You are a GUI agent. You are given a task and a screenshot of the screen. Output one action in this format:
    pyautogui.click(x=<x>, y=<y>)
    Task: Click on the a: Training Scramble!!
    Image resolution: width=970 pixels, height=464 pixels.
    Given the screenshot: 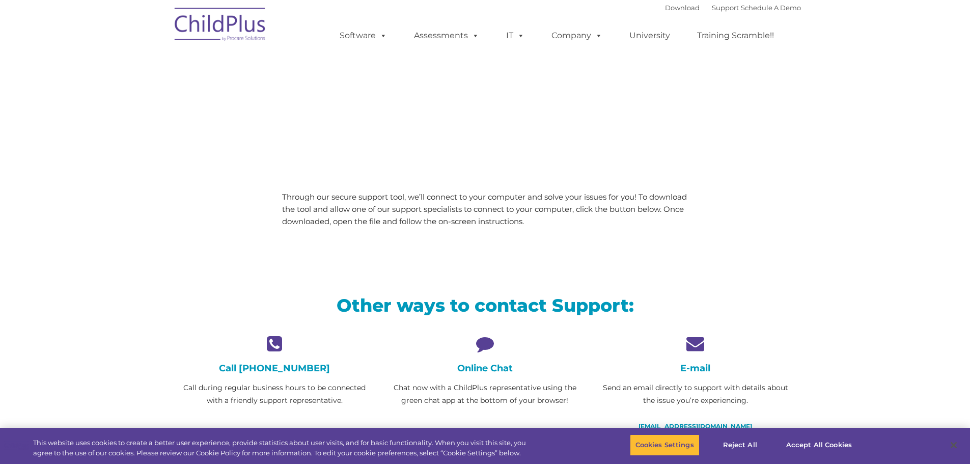 What is the action you would take?
    pyautogui.click(x=735, y=36)
    